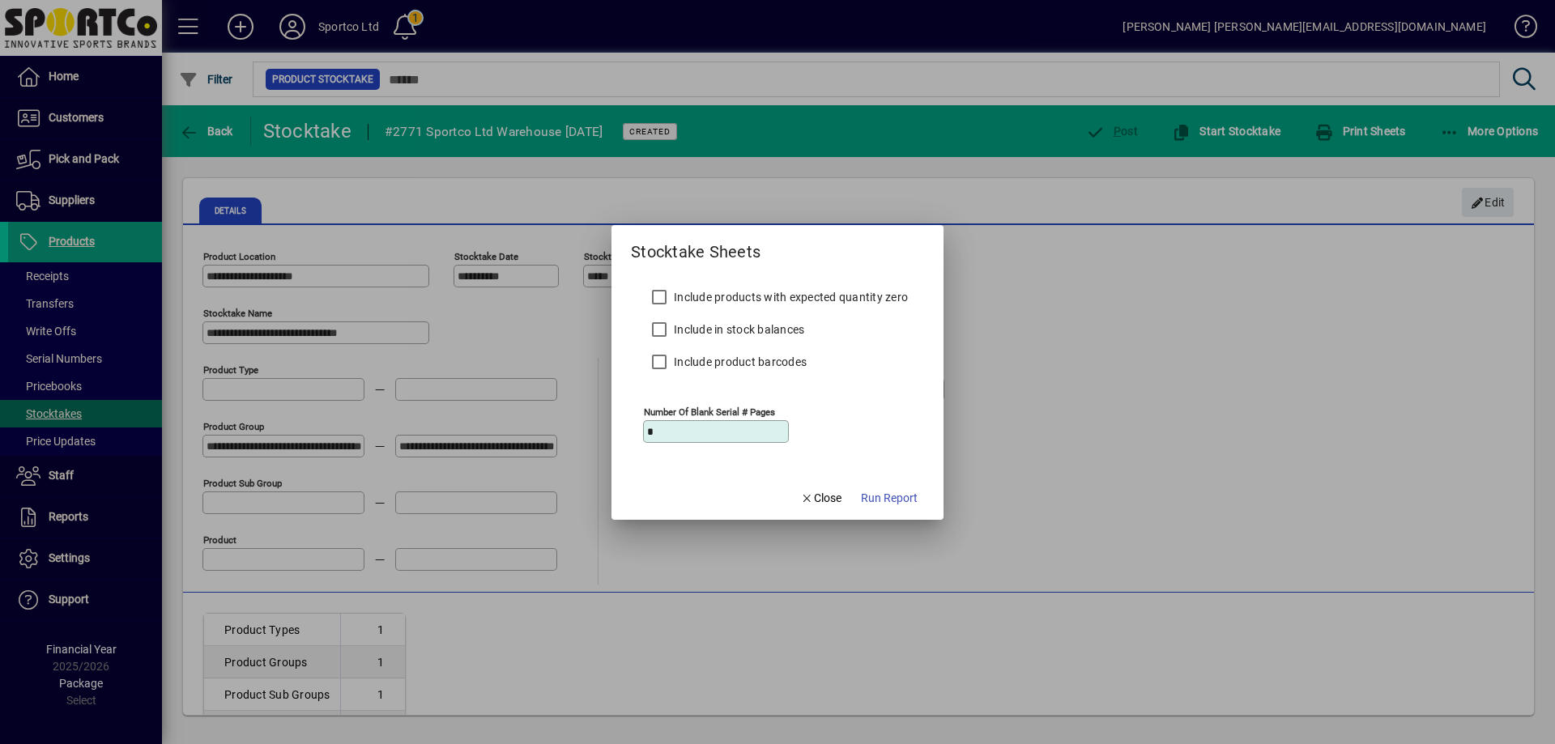 This screenshot has height=744, width=1555. What do you see at coordinates (739, 362) in the screenshot?
I see `label: Include product barcodes` at bounding box center [739, 362].